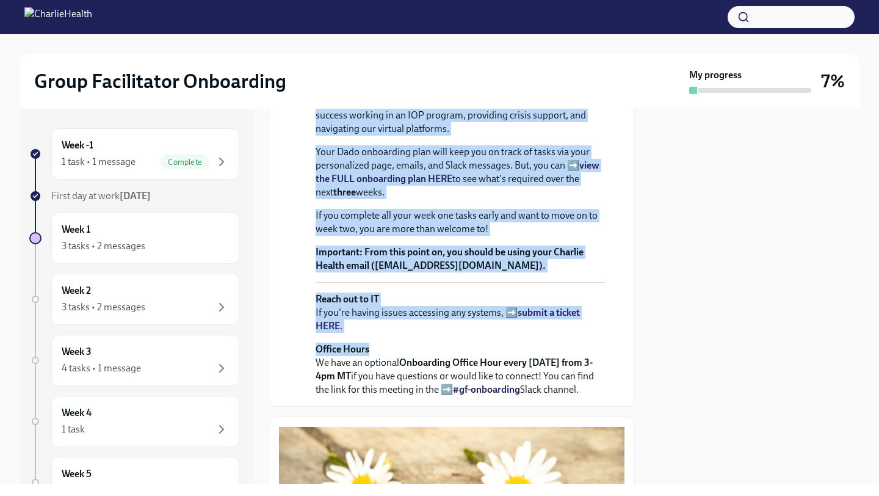  I want to click on a: Week -11 task • 1 messageComplete, so click(134, 154).